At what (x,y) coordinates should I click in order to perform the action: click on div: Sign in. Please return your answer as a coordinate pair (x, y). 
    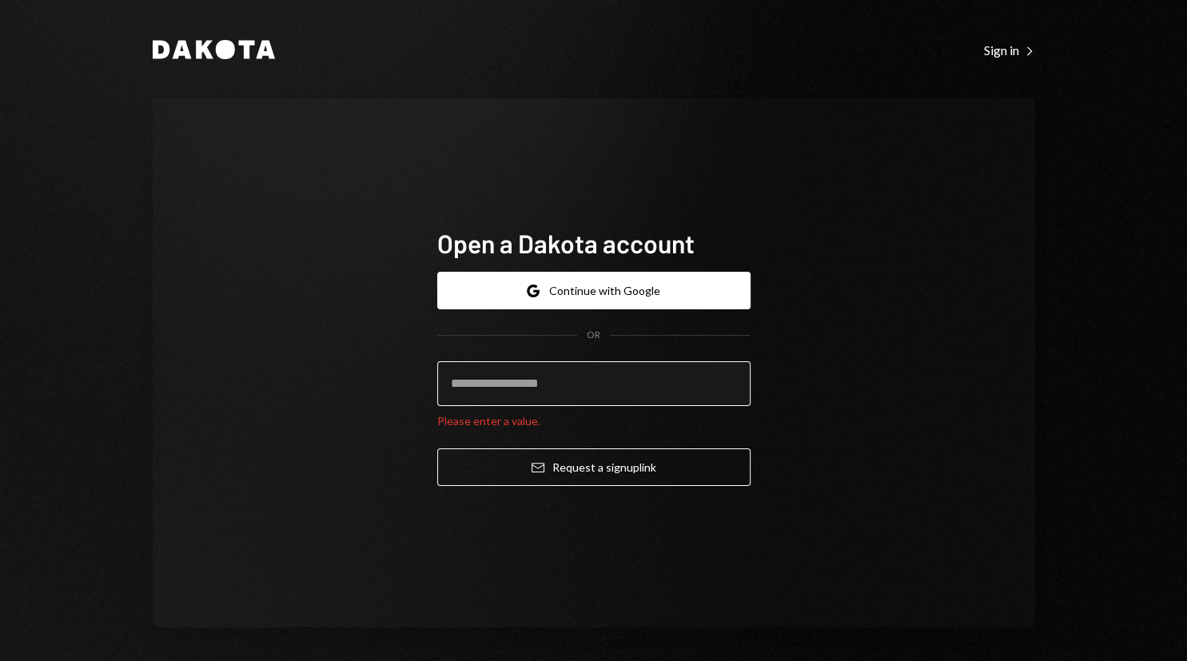
    Looking at the image, I should click on (1009, 50).